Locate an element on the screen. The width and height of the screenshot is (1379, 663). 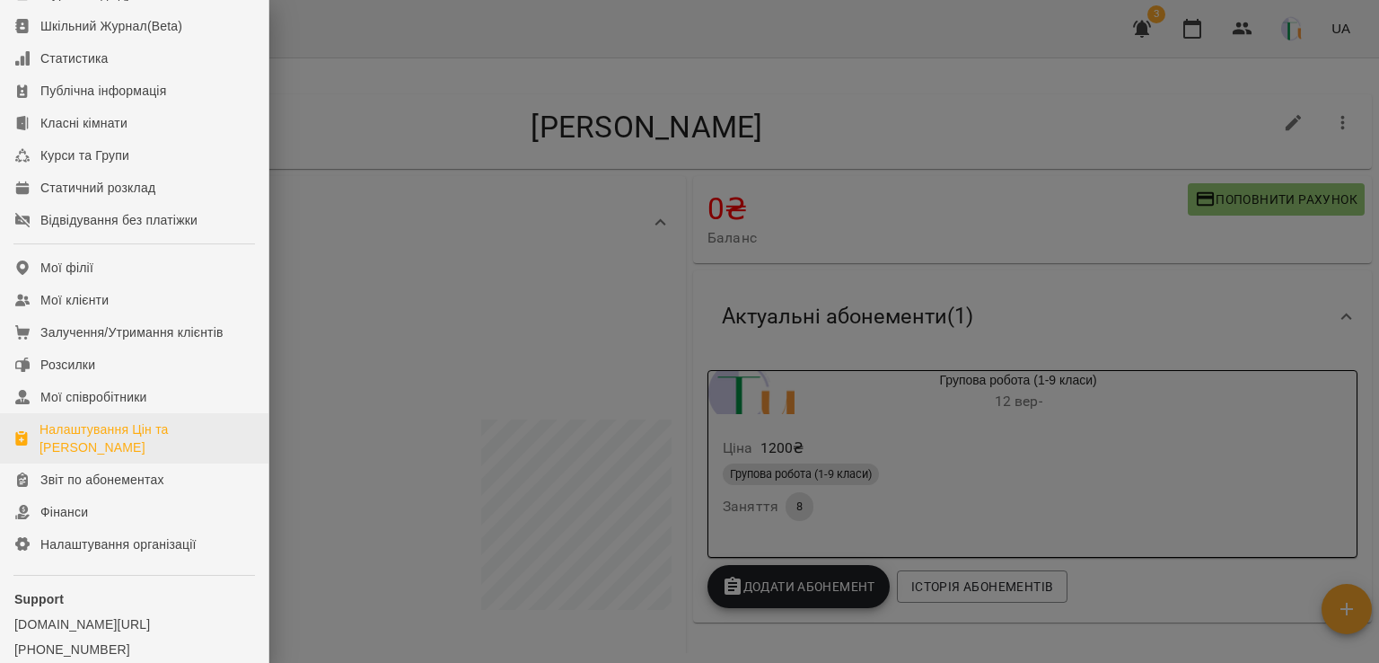
div: Курси та Групи is located at coordinates (84, 155).